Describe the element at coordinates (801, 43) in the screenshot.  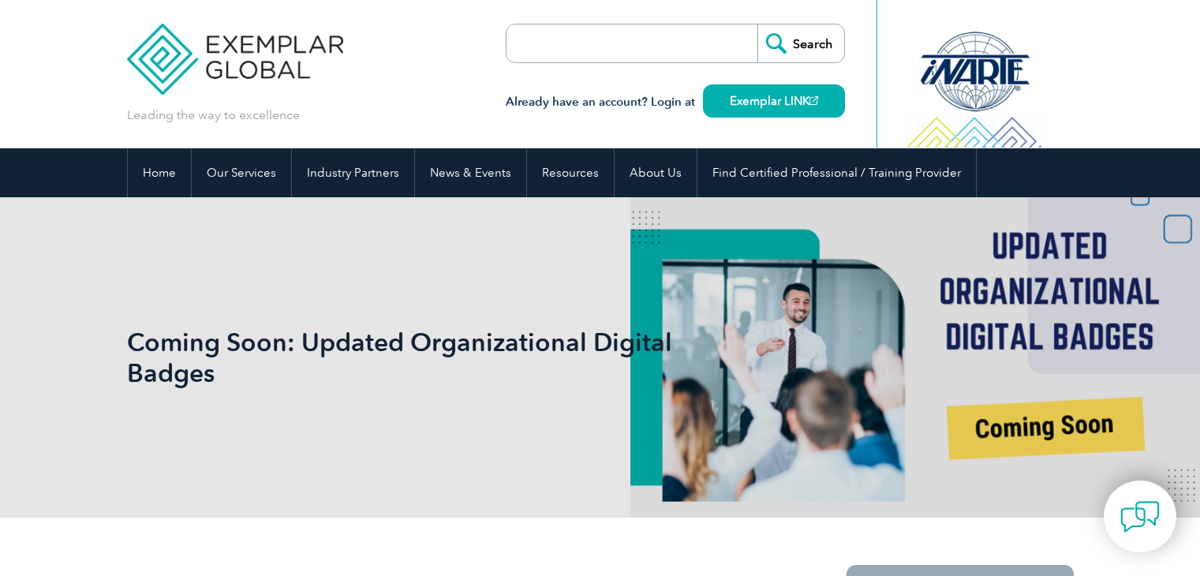
I see `input: Search` at that location.